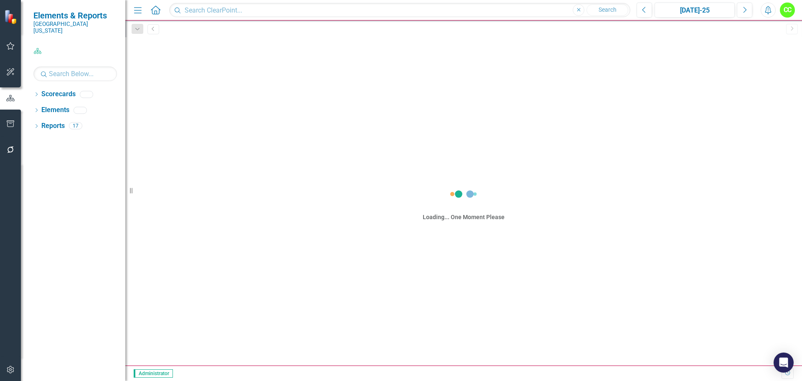 This screenshot has width=802, height=381. I want to click on img: ClearPoint Strategy, so click(11, 16).